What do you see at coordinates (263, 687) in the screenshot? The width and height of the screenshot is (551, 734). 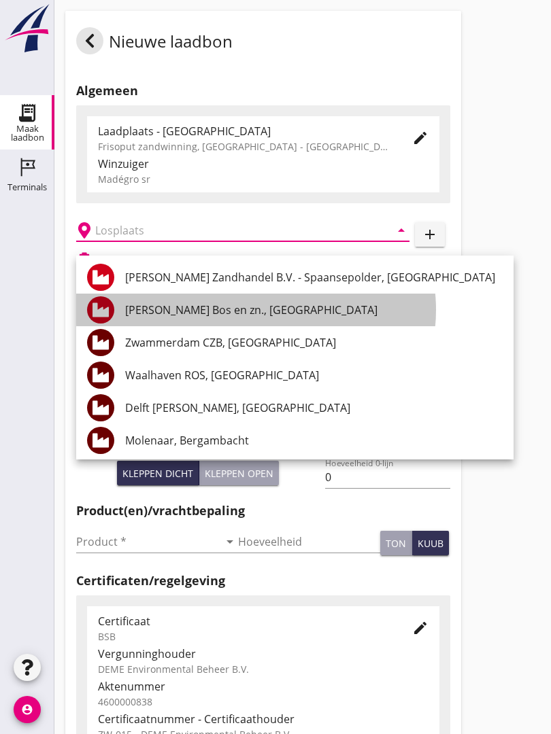 I see `div: Aktenummer` at bounding box center [263, 687].